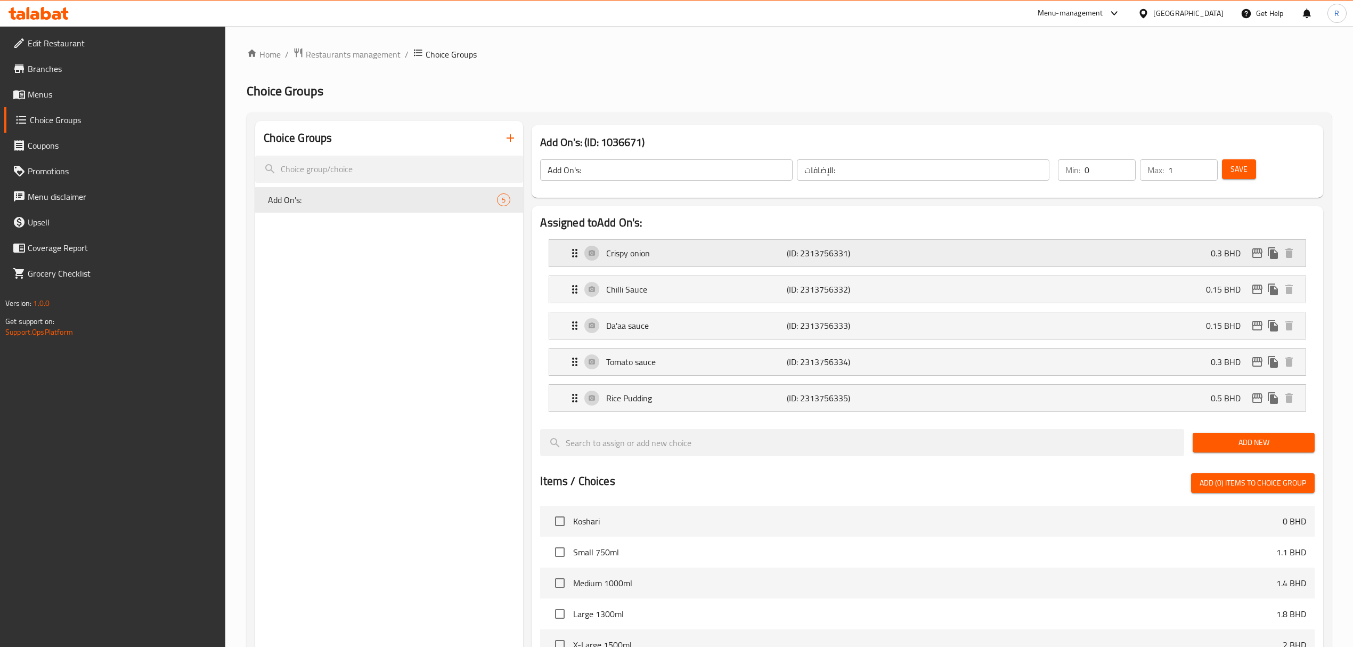  Describe the element at coordinates (264, 54) in the screenshot. I see `a: Home` at that location.